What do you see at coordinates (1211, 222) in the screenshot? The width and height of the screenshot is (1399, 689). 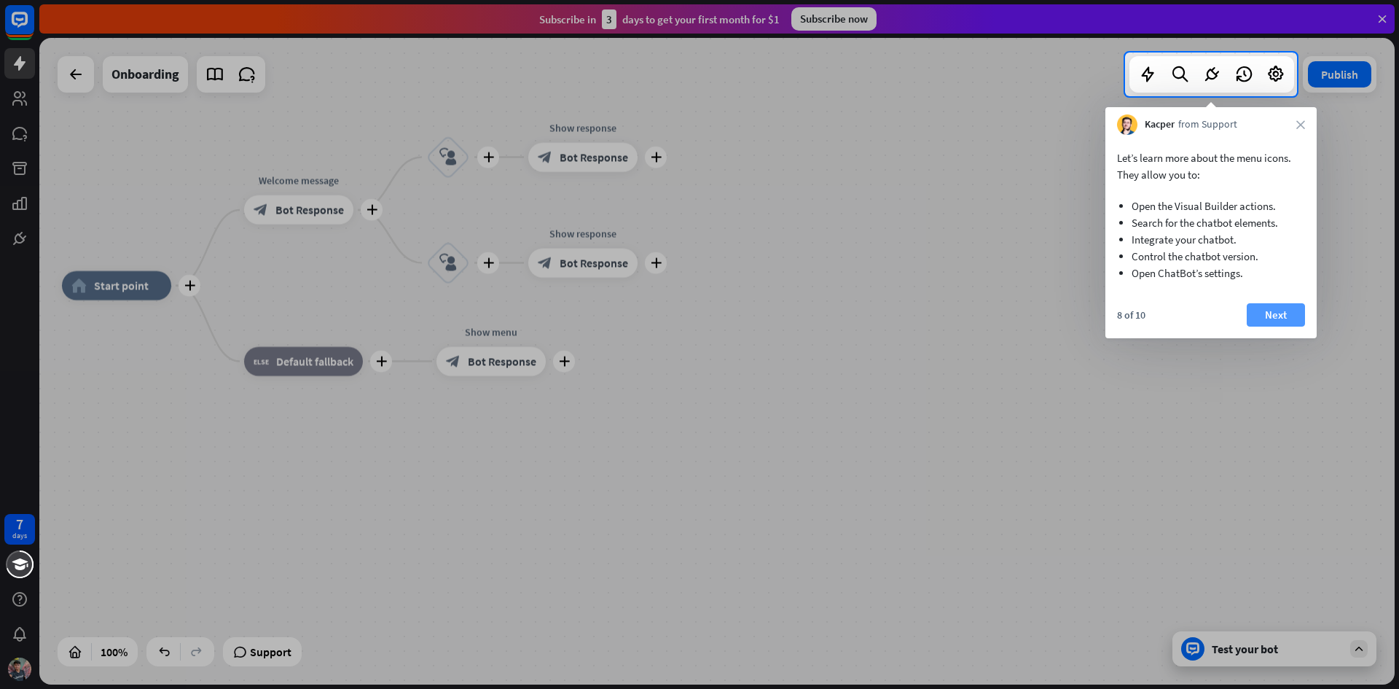 I see `li: Search for the chatbot elements.` at bounding box center [1211, 222].